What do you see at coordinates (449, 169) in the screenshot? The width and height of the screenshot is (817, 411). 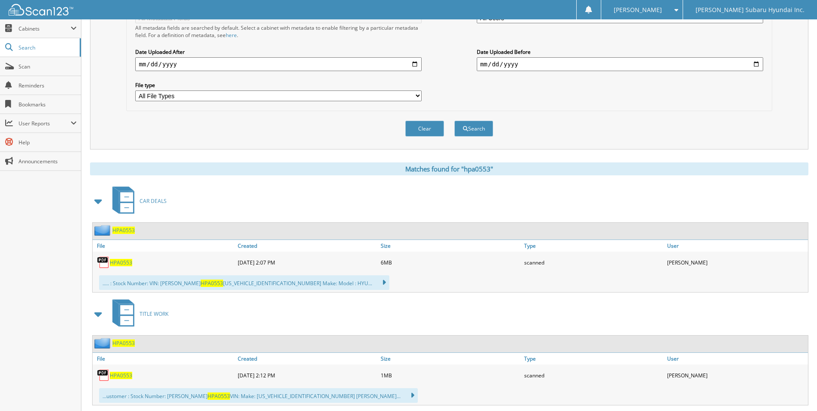 I see `div: Matches found for "hpa0553"` at bounding box center [449, 169].